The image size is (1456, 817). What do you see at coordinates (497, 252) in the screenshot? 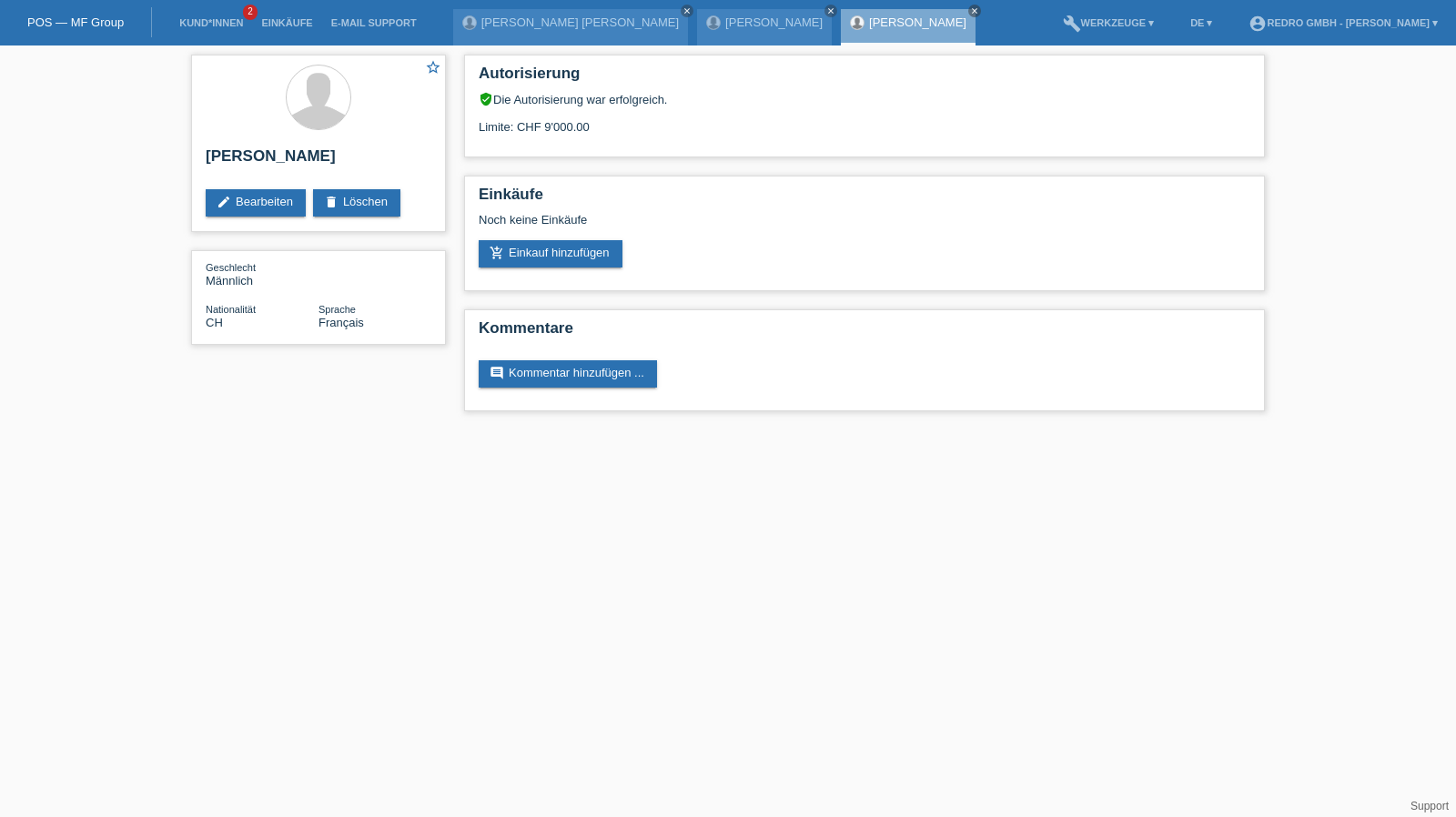
I see `i: add_shopping_cart` at bounding box center [497, 252].